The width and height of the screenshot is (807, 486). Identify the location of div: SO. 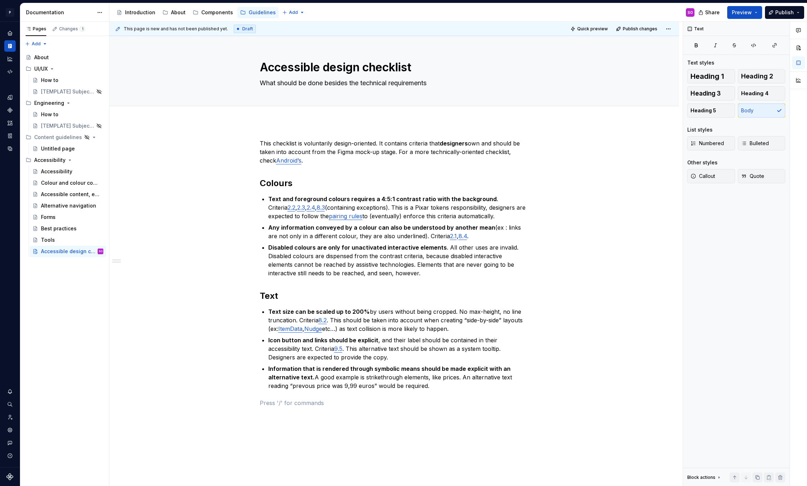
(100, 251).